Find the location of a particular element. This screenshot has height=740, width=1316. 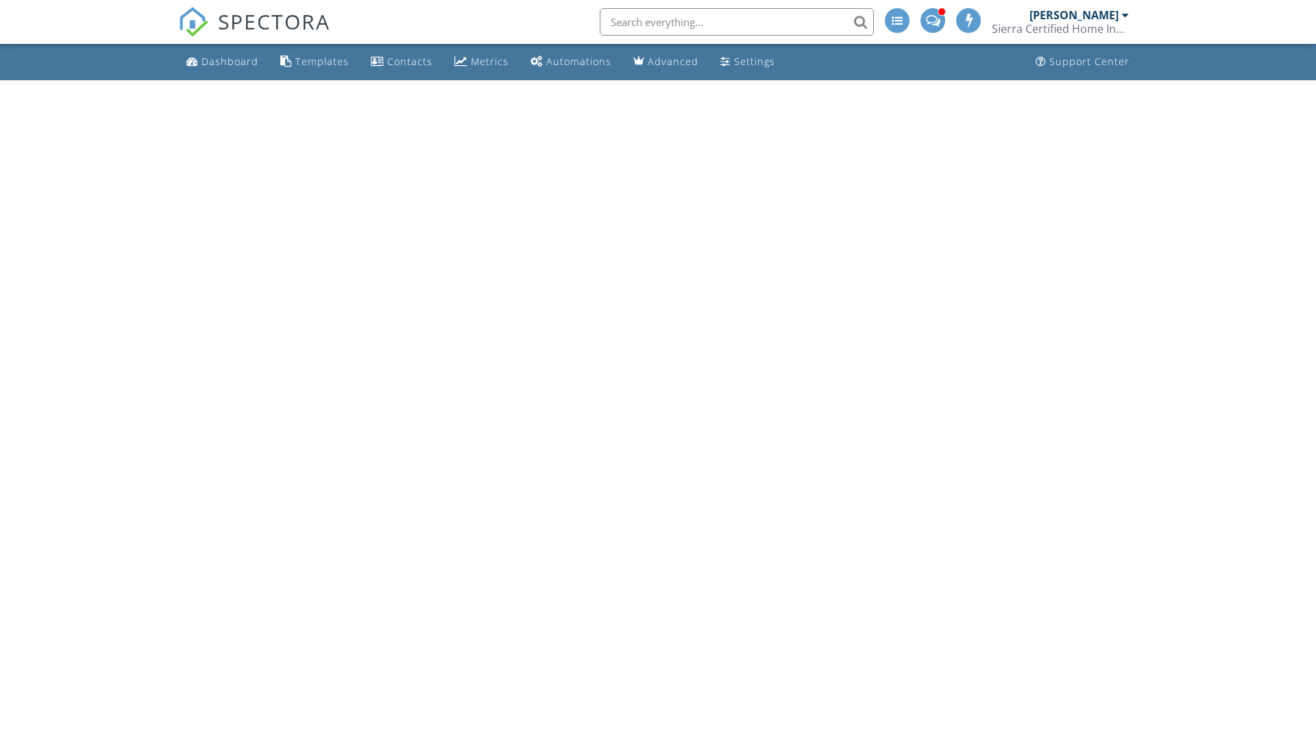

a: SPECTORA is located at coordinates (254, 33).